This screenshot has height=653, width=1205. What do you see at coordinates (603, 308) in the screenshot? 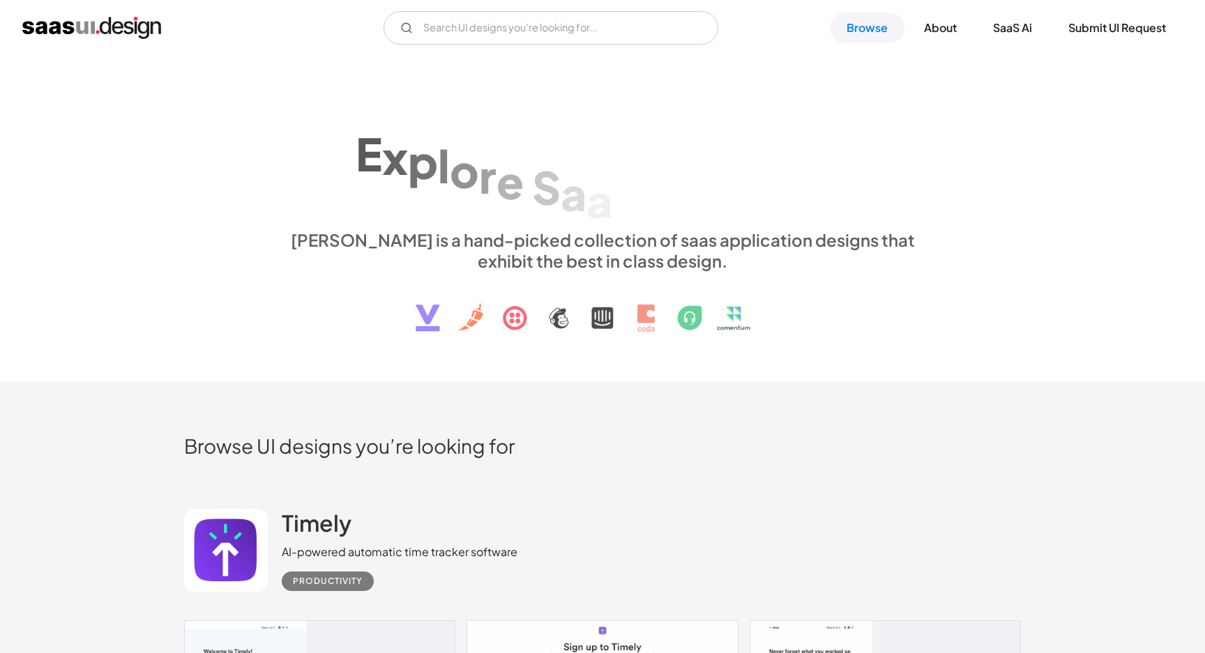
I see `img: text, icon, saas logo` at bounding box center [603, 308].